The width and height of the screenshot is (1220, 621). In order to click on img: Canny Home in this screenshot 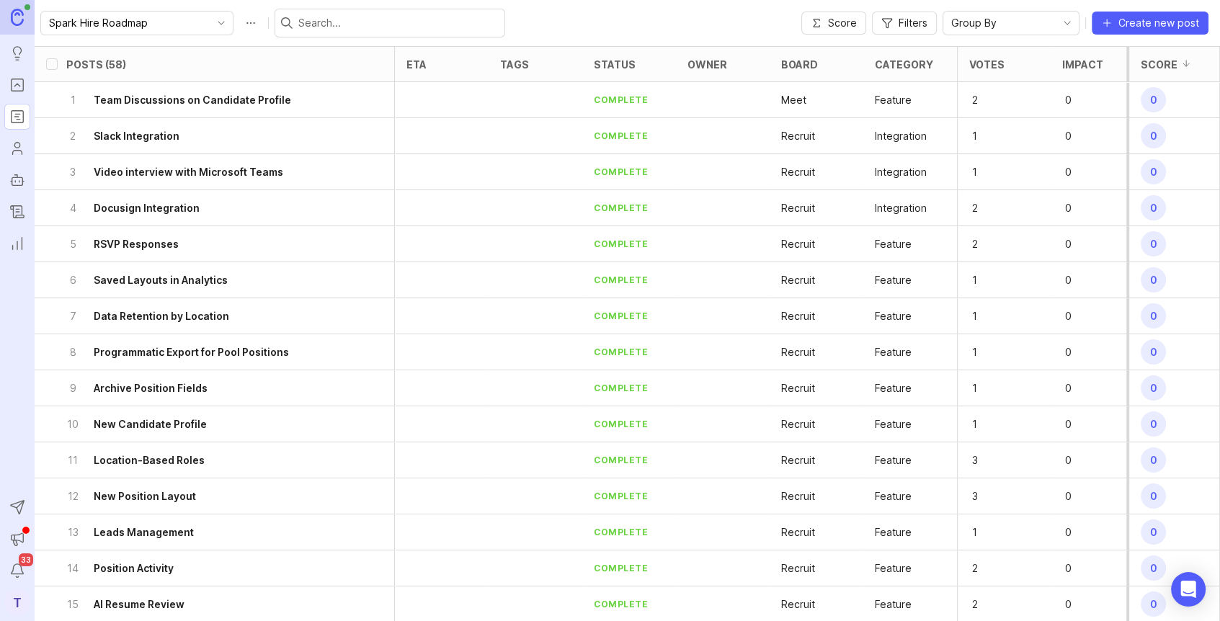, I will do `click(17, 17)`.